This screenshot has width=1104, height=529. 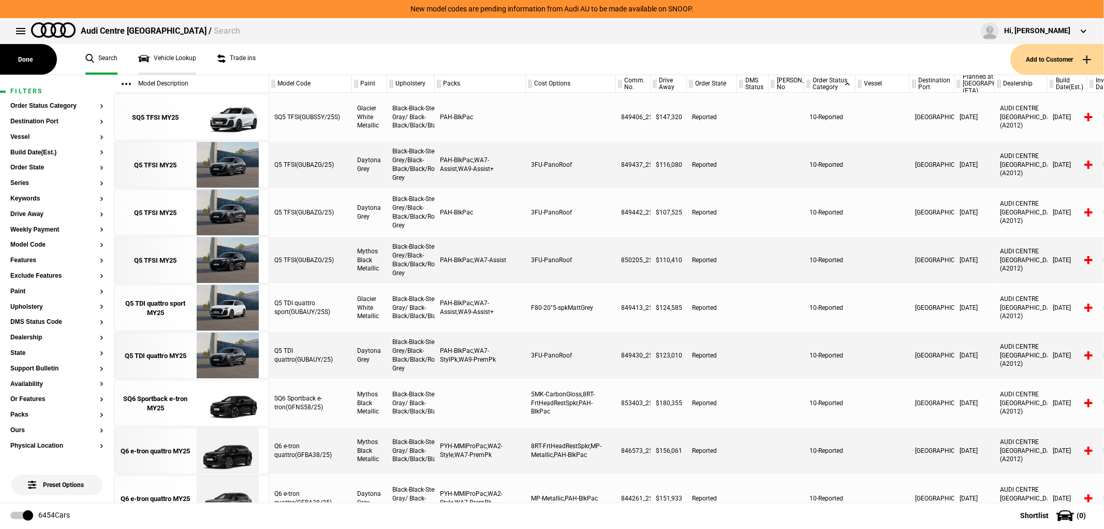 I want to click on div: $107,525, so click(x=669, y=212).